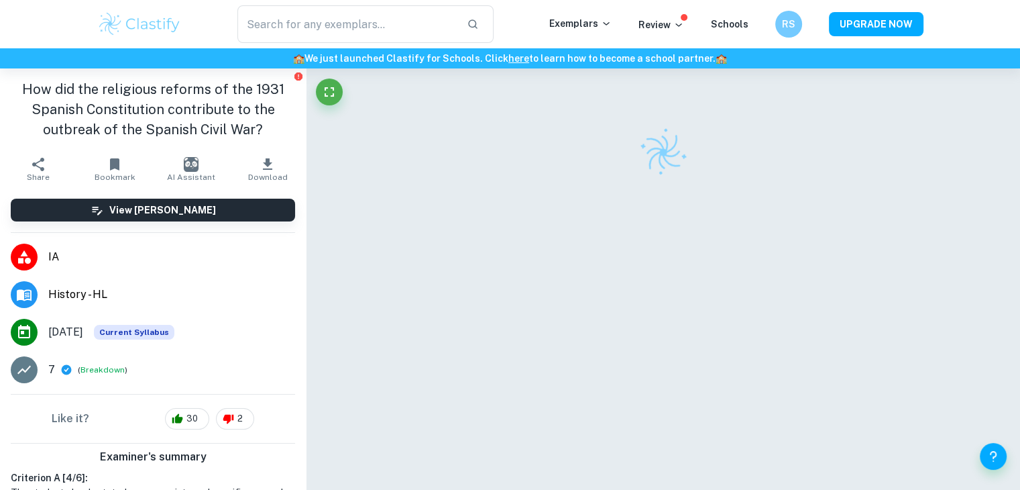  What do you see at coordinates (240, 419) in the screenshot?
I see `span: 2` at bounding box center [240, 419].